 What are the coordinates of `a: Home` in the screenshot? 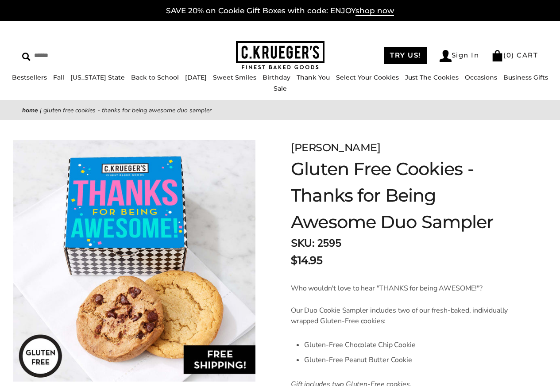 It's located at (30, 110).